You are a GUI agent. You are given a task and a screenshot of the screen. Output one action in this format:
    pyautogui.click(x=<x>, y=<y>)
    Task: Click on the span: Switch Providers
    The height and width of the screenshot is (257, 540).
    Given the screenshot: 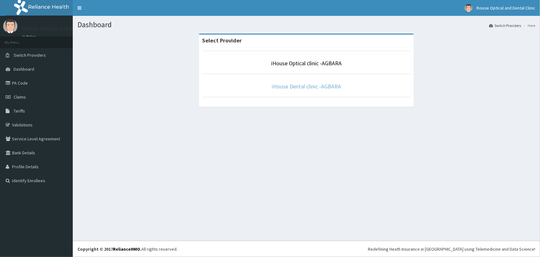 What is the action you would take?
    pyautogui.click(x=30, y=55)
    